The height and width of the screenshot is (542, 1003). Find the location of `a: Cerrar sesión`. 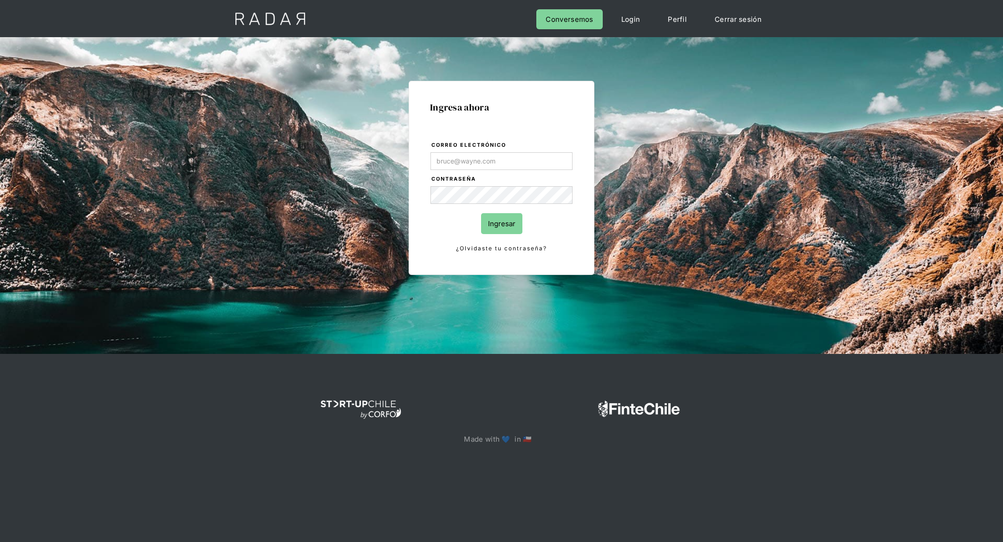

a: Cerrar sesión is located at coordinates (738, 19).